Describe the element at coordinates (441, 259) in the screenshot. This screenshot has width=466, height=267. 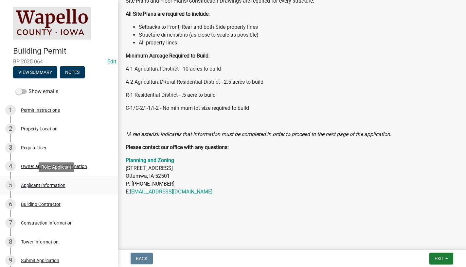
I see `button: Exit` at that location.